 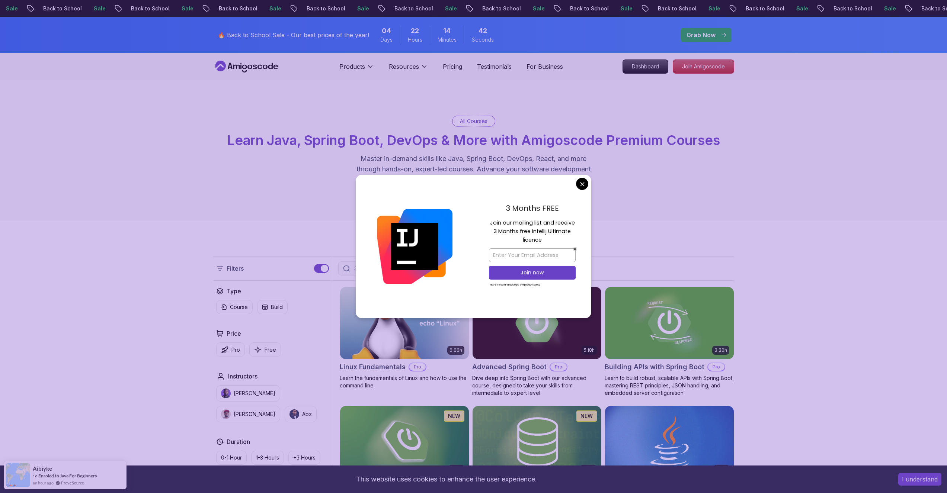 What do you see at coordinates (654, 367) in the screenshot?
I see `h2: Building APIs with Spring Boot` at bounding box center [654, 367].